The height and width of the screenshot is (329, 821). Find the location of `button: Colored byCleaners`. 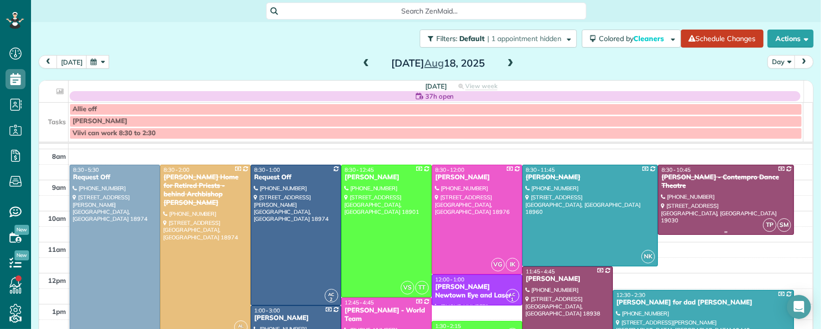

button: Colored byCleaners is located at coordinates (632, 39).